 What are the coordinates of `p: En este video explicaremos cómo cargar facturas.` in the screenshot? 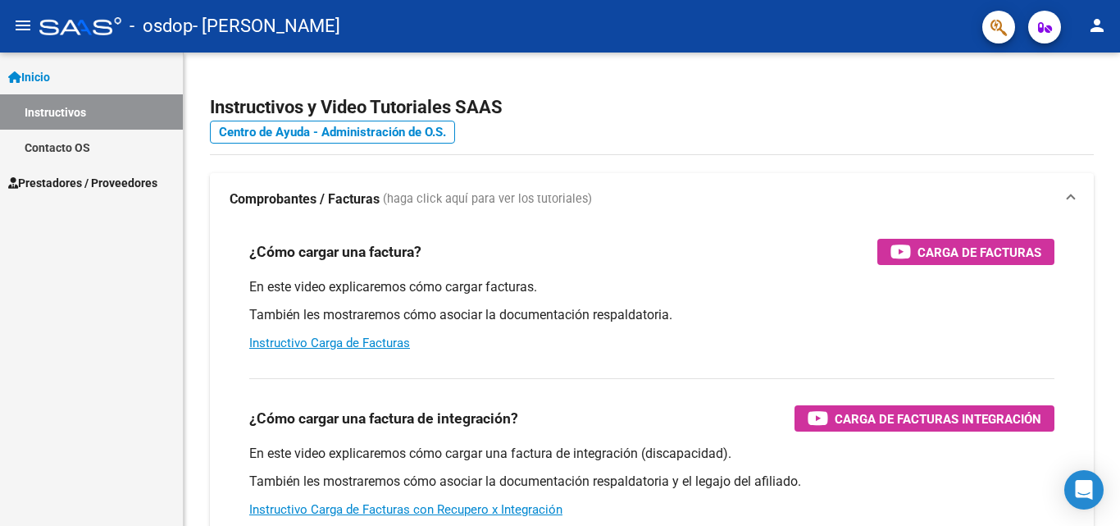 It's located at (652, 287).